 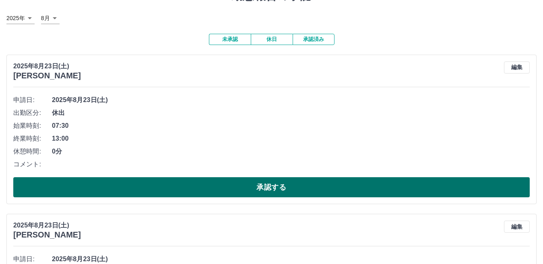 I want to click on span: 出勤区分:, so click(x=33, y=113).